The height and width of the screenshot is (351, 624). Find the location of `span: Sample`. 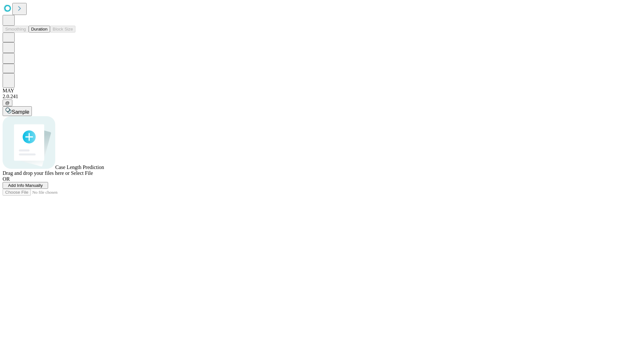

span: Sample is located at coordinates (20, 112).